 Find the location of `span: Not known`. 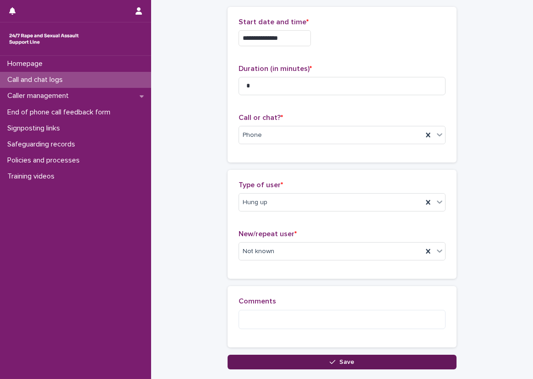

span: Not known is located at coordinates (258, 251).